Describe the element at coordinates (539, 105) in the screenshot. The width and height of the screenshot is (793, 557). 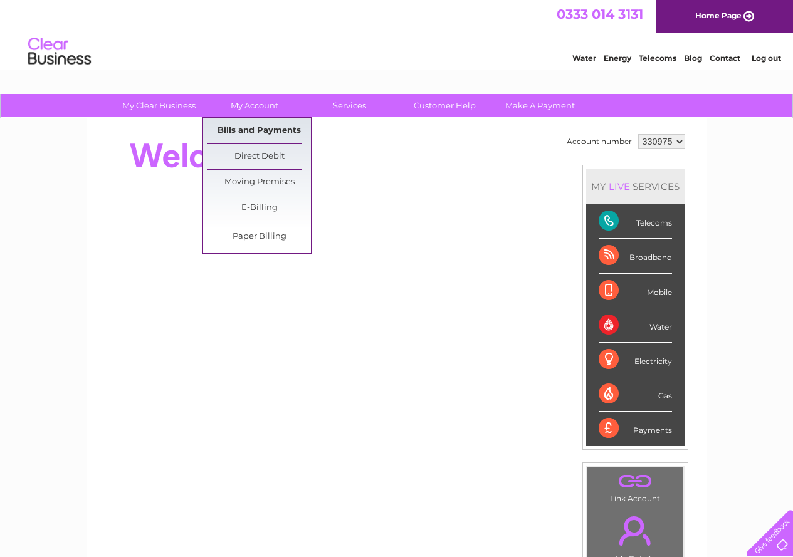
I see `a: Make A Payment` at that location.